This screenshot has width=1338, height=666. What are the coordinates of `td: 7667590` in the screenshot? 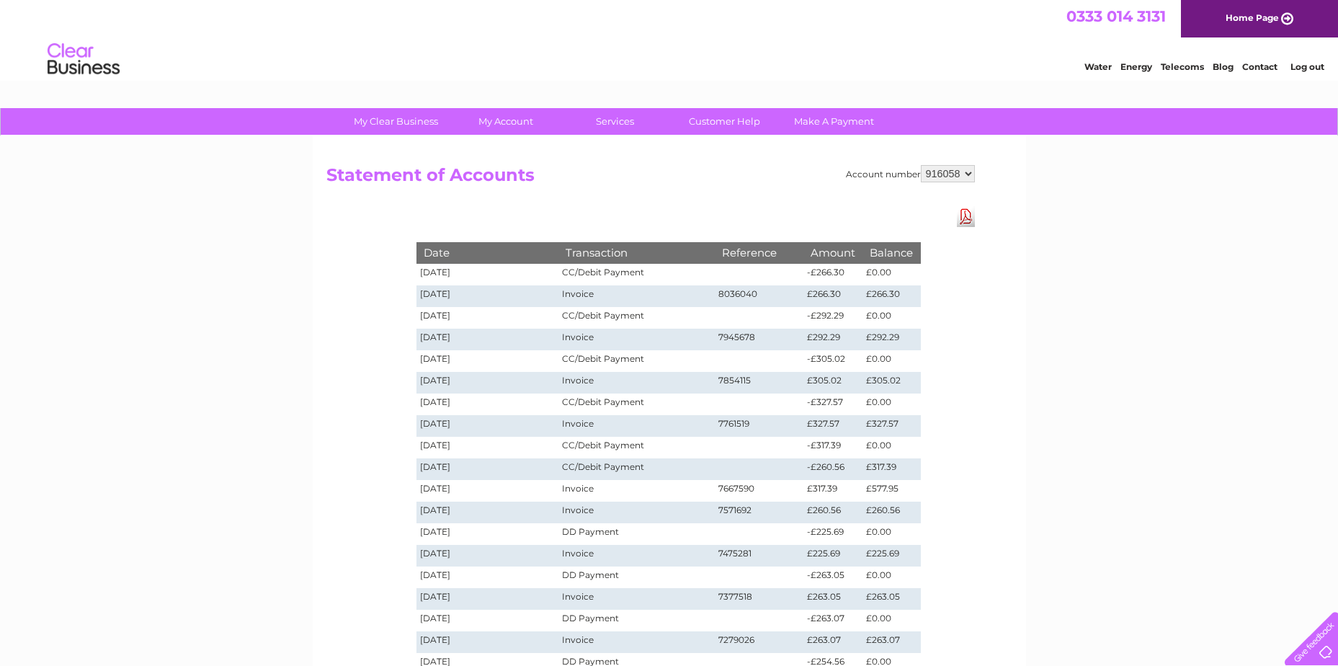 It's located at (759, 491).